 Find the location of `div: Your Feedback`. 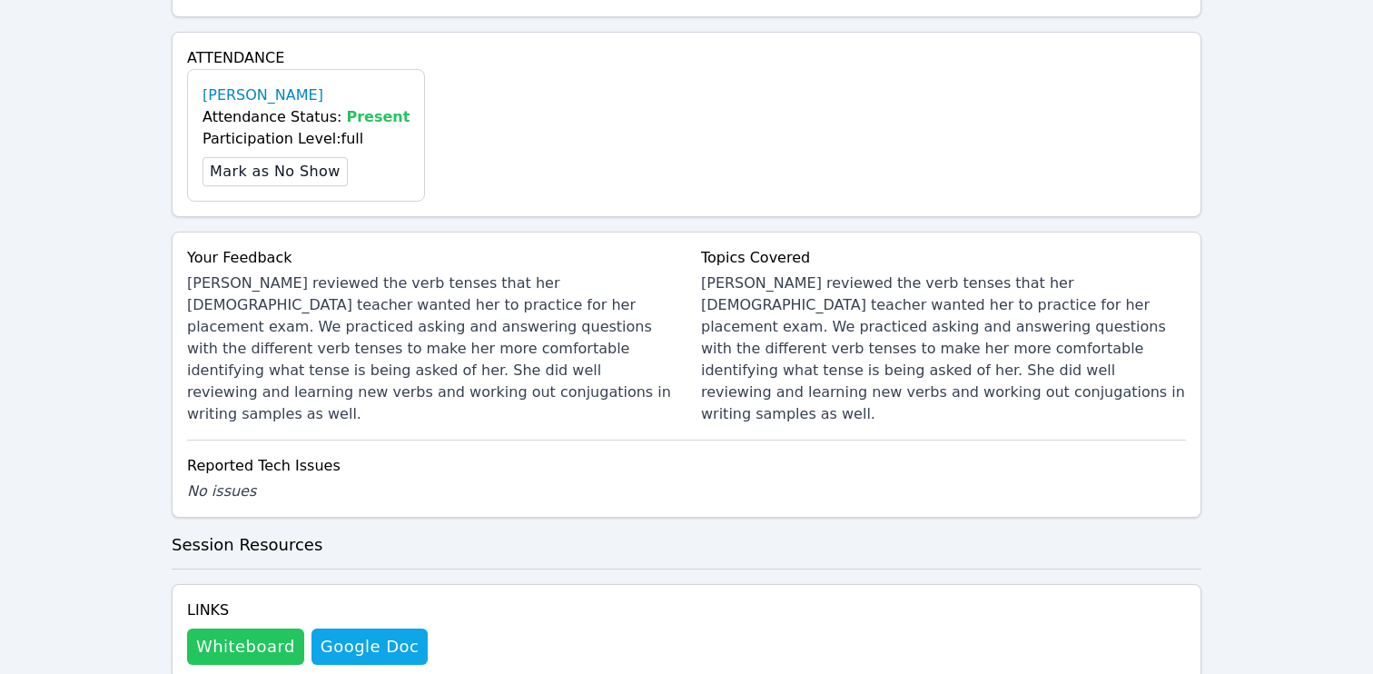

div: Your Feedback is located at coordinates (429, 258).